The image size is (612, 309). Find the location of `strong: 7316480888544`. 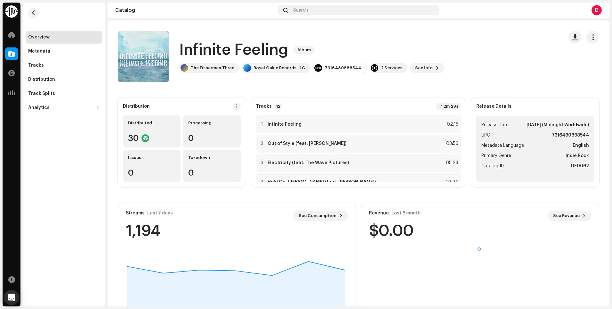

strong: 7316480888544 is located at coordinates (570, 135).